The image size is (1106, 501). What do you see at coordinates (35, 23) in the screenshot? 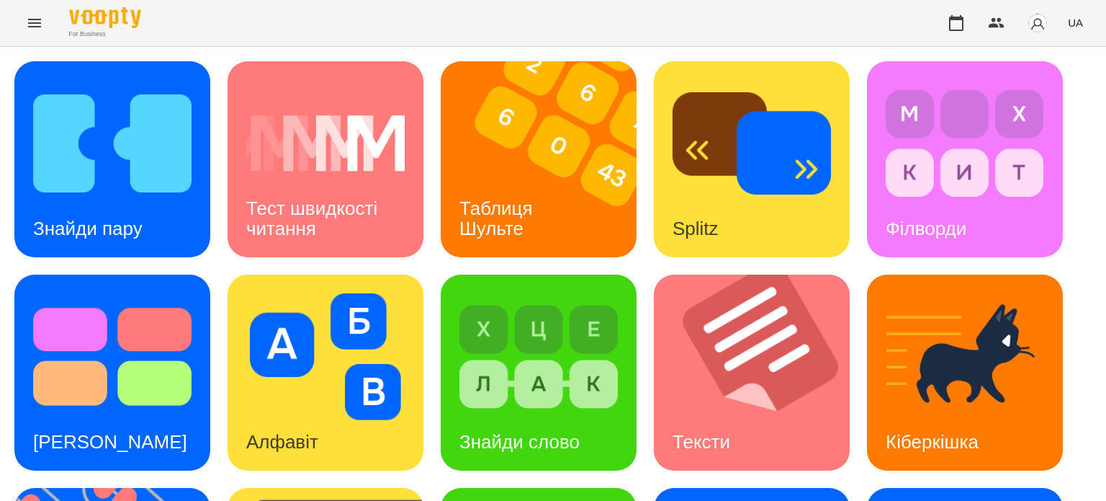
I see `button: Menu` at bounding box center [35, 23].